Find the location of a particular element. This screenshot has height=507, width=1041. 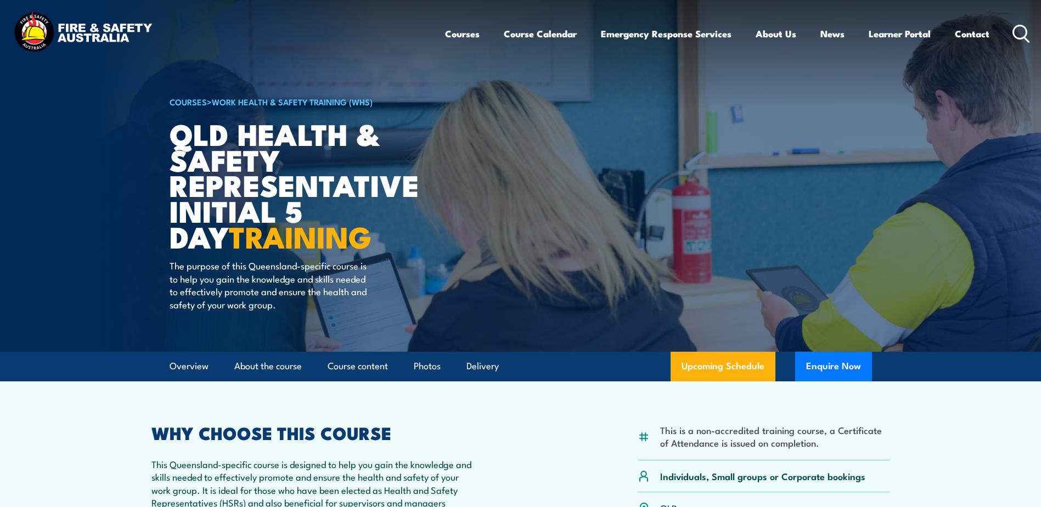

a: Emergency Response Services is located at coordinates (666, 33).